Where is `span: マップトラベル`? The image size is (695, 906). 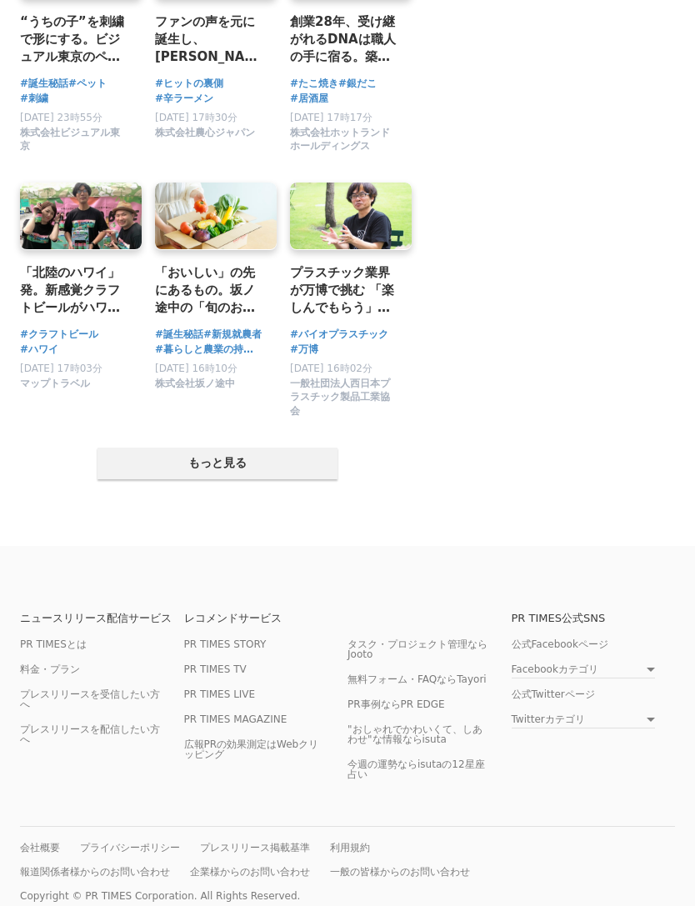
span: マップトラベル is located at coordinates (55, 383).